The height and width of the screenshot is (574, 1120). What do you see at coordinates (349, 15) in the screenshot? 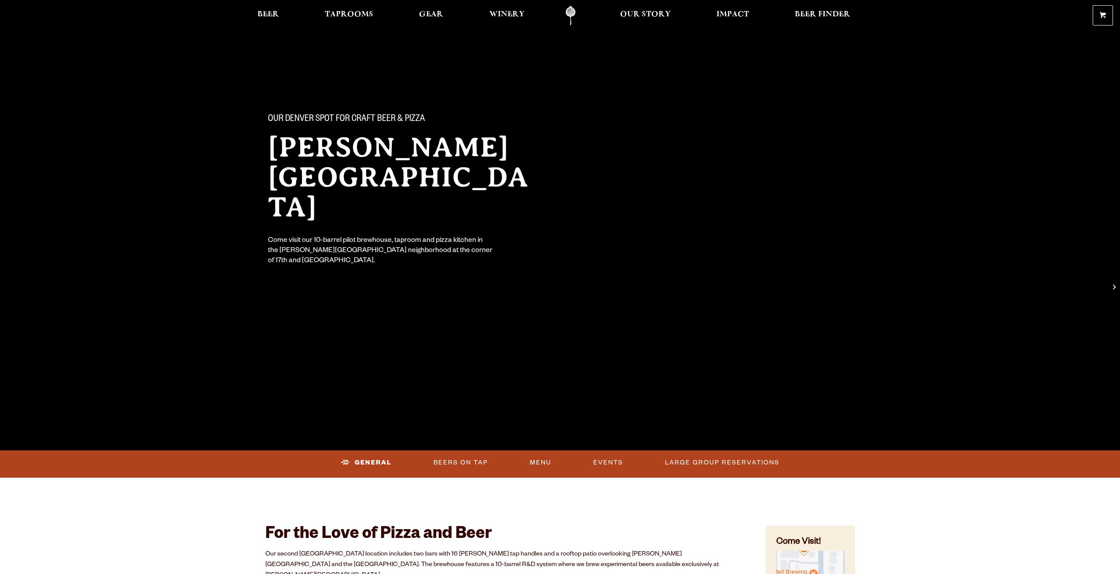
I see `a: Taprooms` at bounding box center [349, 15].